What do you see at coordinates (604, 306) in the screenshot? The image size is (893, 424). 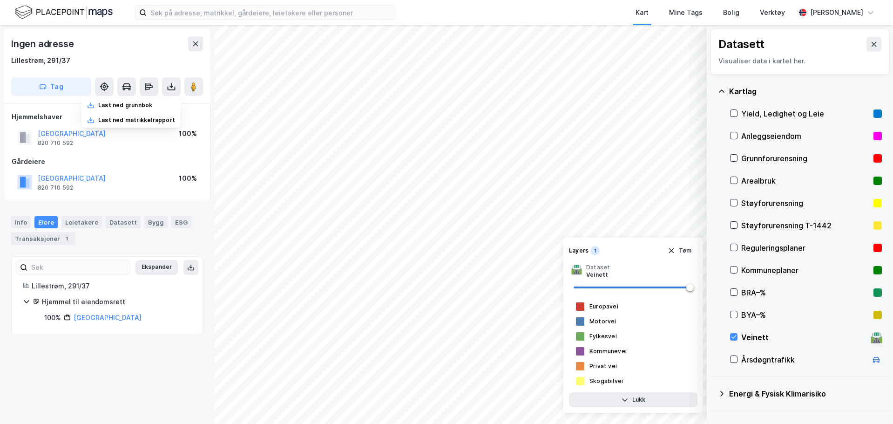 I see `div: Europavei` at bounding box center [604, 306].